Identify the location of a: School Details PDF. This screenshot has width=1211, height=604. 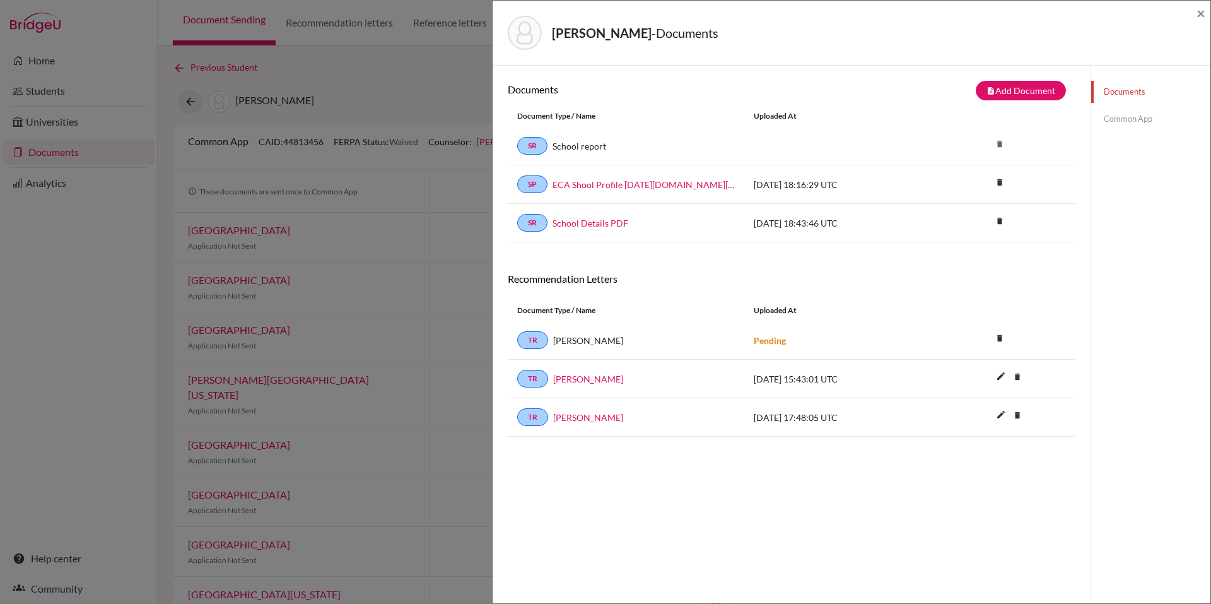
(590, 223).